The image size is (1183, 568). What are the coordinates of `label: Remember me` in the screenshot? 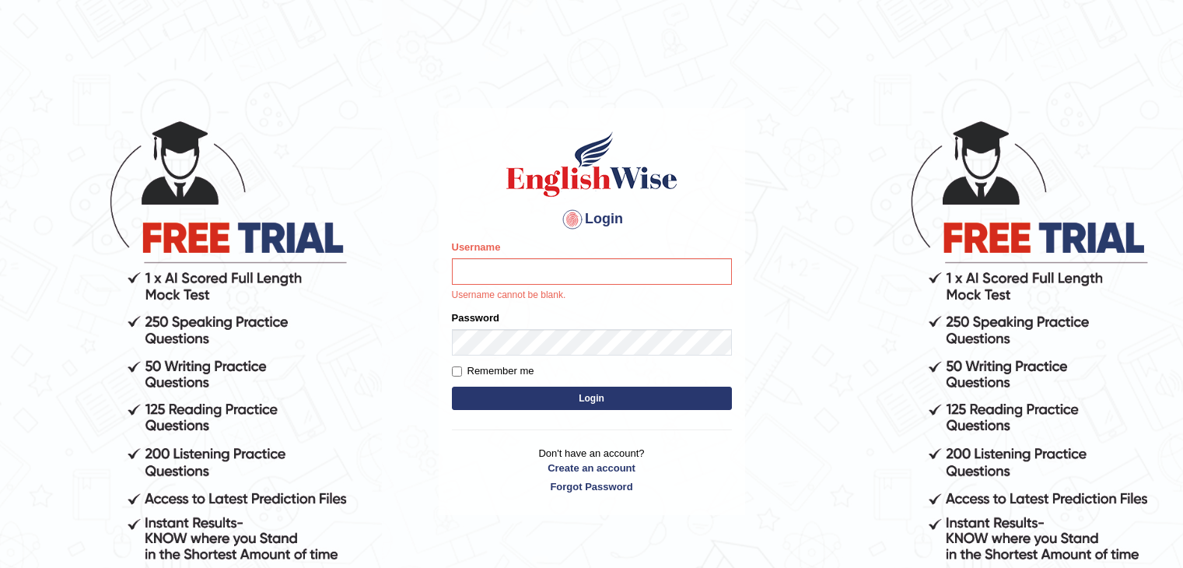 It's located at (493, 371).